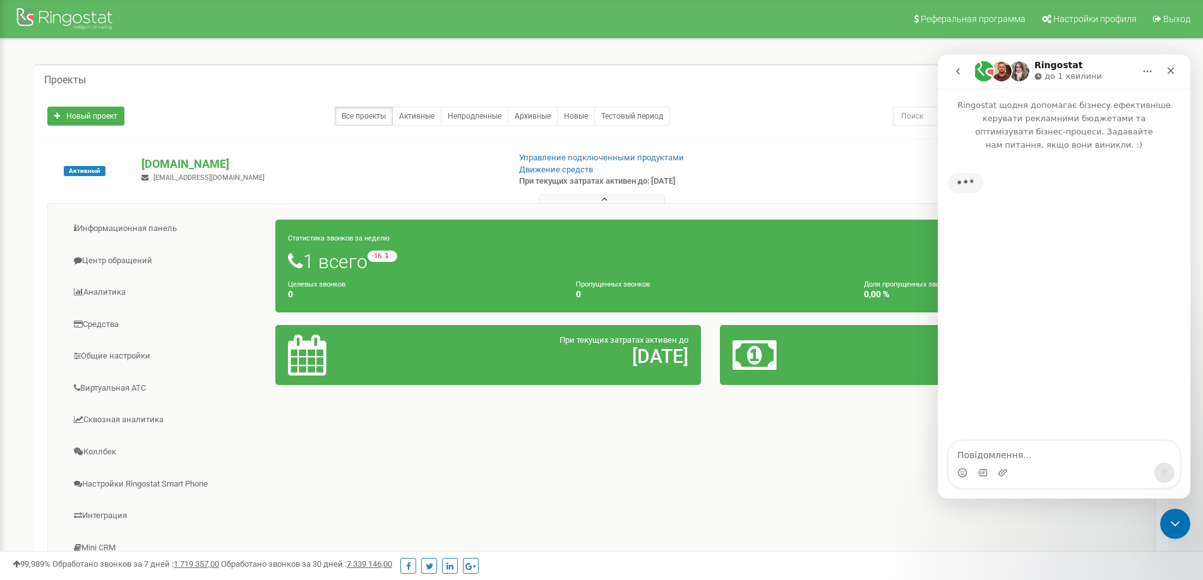 This screenshot has height=580, width=1203. I want to click on button: Головна, so click(210, 17).